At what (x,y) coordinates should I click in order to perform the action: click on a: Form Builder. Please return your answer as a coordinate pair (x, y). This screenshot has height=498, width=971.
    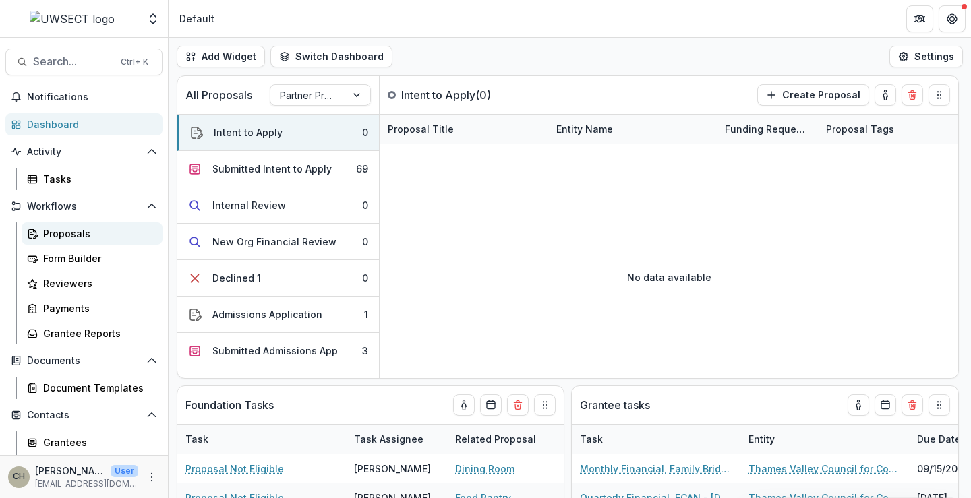
    Looking at the image, I should click on (92, 258).